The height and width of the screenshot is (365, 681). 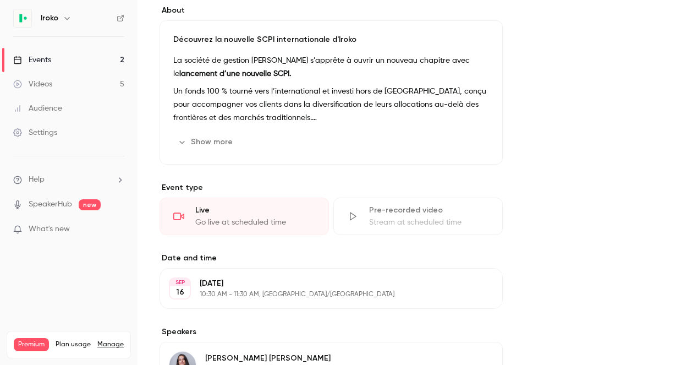 I want to click on div: Live, so click(x=255, y=210).